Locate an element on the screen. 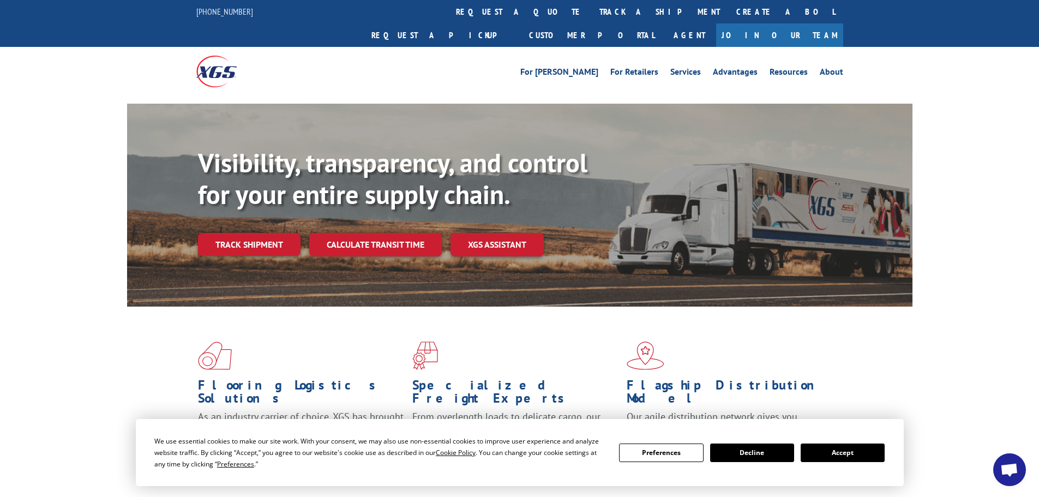 The image size is (1039, 497). span: As an industry carrier of choice, XGS has brought innovation and dedication to flooring logistics... is located at coordinates (300, 429).